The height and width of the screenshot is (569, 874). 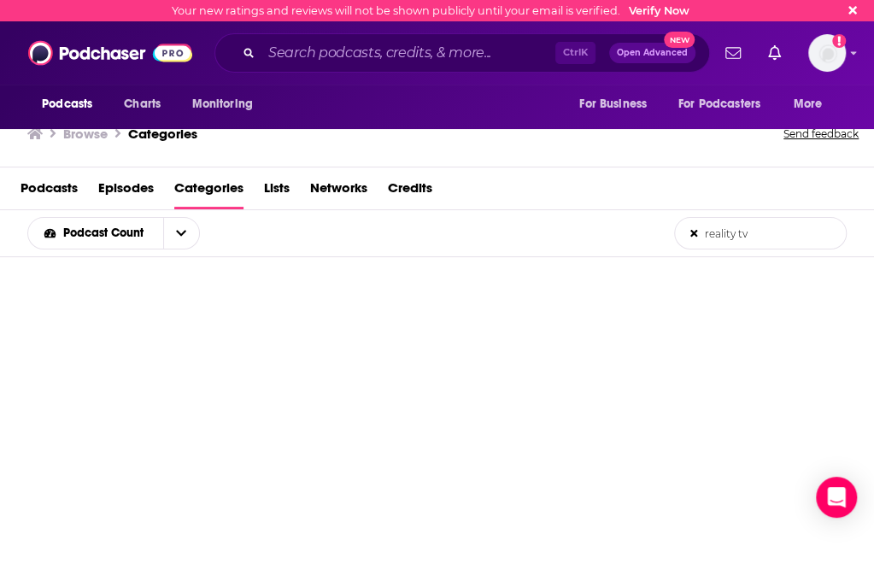 I want to click on a: Lists, so click(x=277, y=191).